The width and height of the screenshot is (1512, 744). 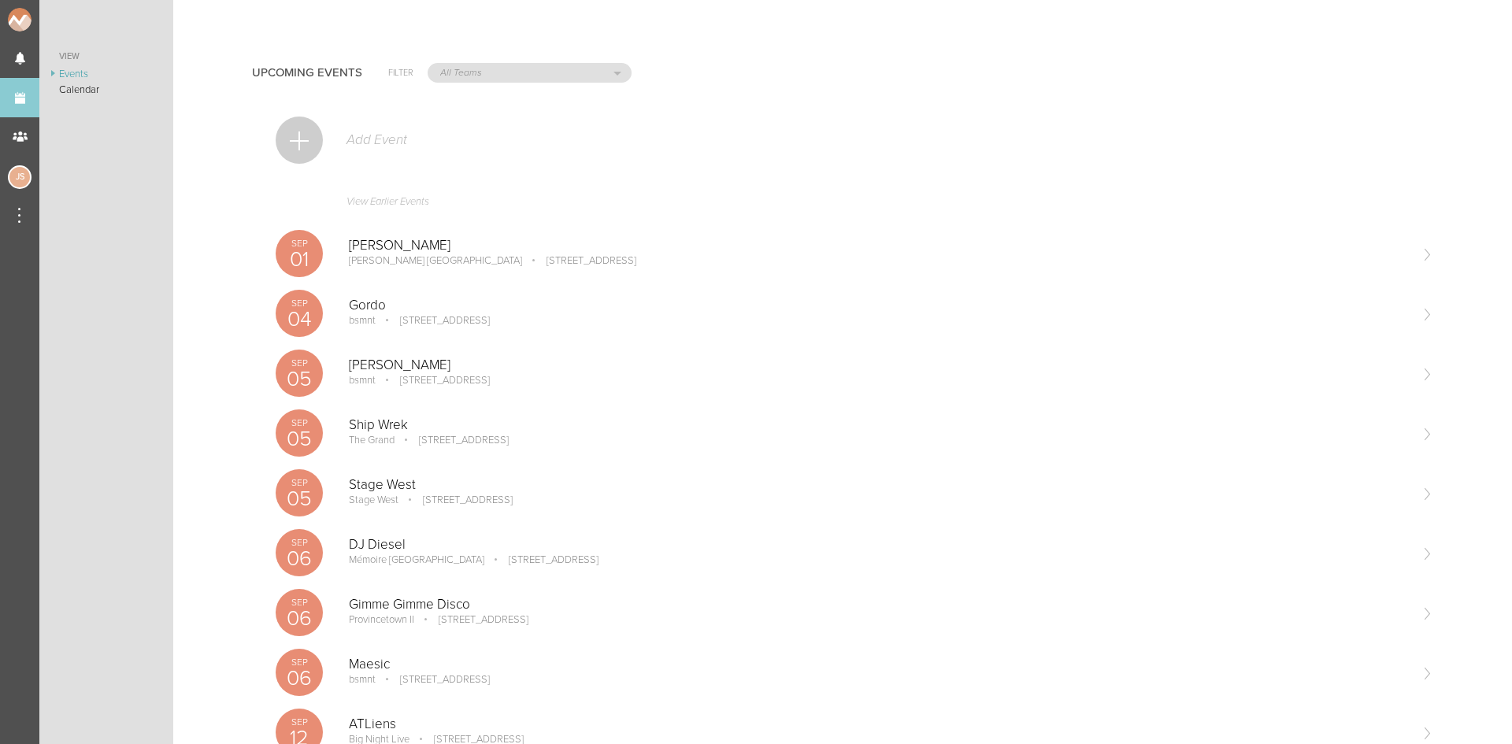 What do you see at coordinates (106, 90) in the screenshot?
I see `a: Calendar` at bounding box center [106, 90].